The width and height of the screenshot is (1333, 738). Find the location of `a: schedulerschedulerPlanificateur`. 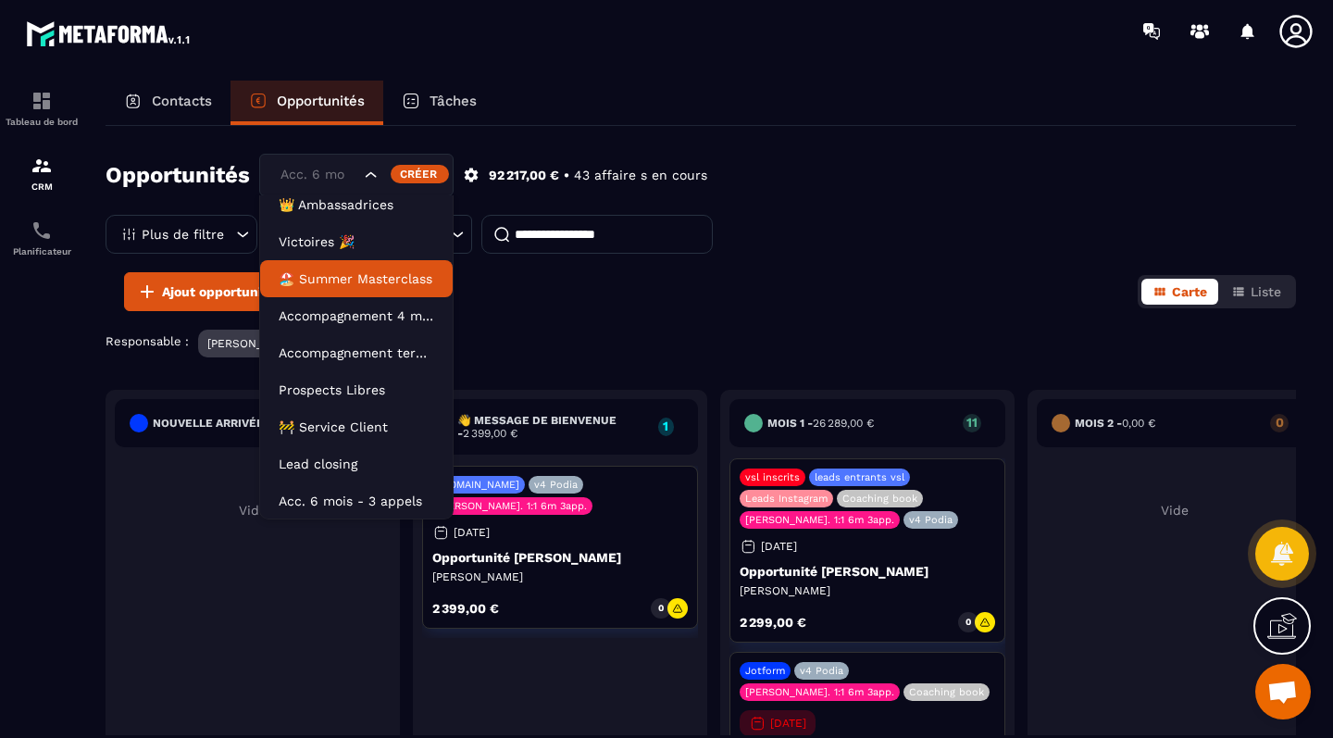

a: schedulerschedulerPlanificateur is located at coordinates (42, 238).